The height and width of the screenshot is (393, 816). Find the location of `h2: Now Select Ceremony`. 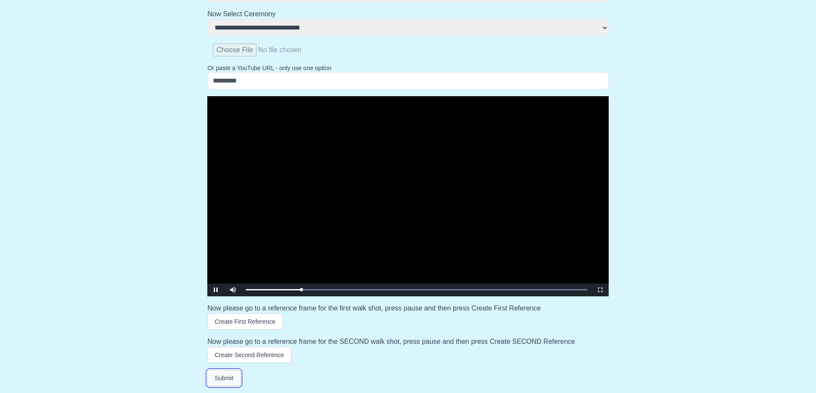

h2: Now Select Ceremony is located at coordinates (408, 14).